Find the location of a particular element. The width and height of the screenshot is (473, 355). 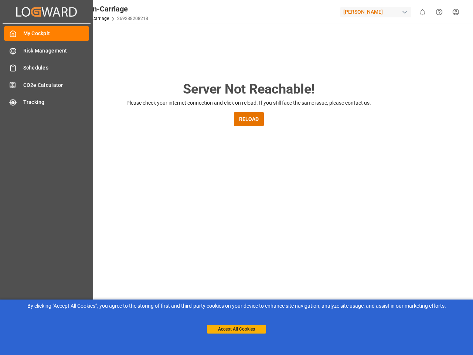

a: CO2e Calculator is located at coordinates (47, 85).